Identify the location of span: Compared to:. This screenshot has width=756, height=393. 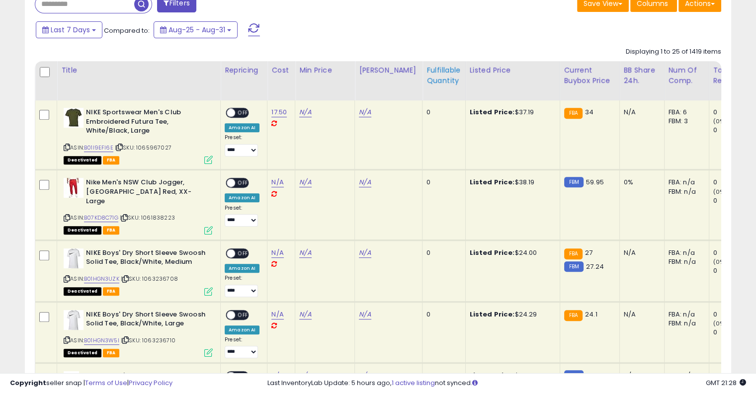
(127, 30).